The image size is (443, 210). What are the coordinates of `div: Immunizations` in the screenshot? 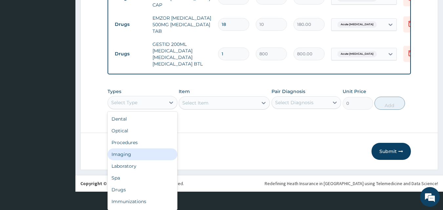 It's located at (142, 202).